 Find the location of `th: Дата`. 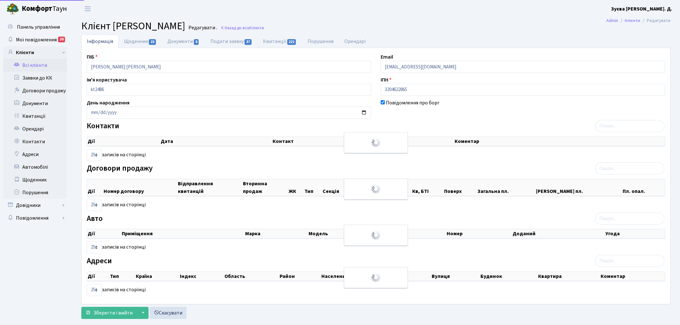

th: Дата is located at coordinates (216, 142).